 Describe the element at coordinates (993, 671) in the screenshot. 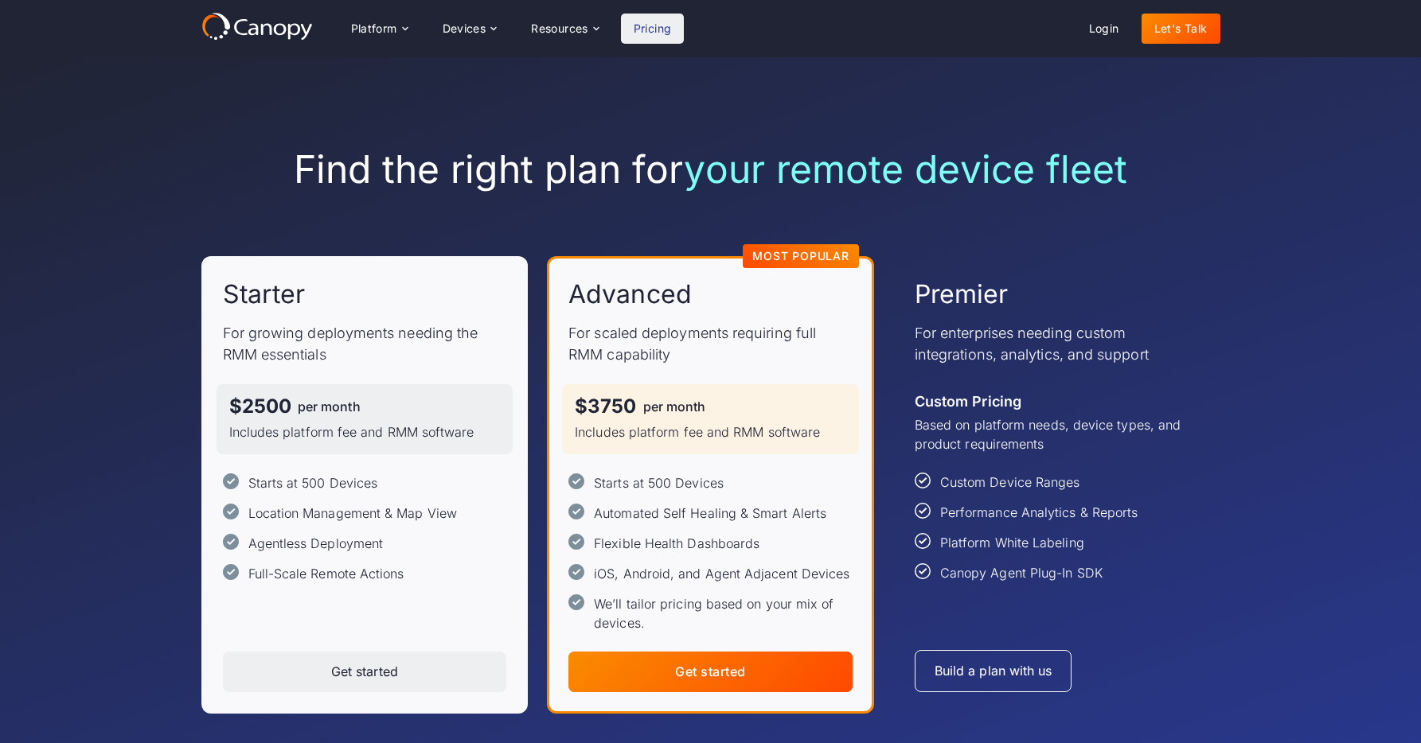

I see `div: Build a plan with us` at that location.